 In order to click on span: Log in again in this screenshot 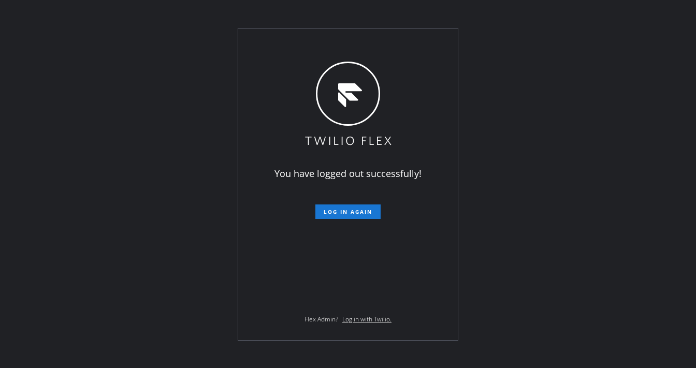, I will do `click(348, 212)`.